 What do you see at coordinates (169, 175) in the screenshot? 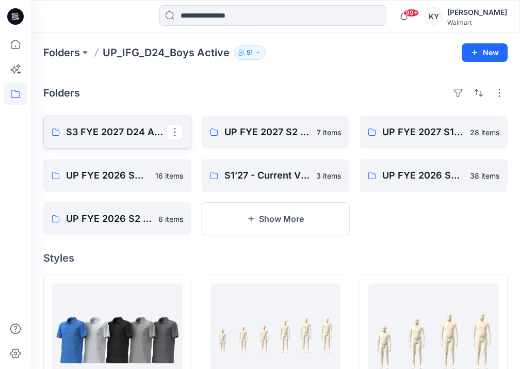
I see `p: 16 items` at bounding box center [169, 175].